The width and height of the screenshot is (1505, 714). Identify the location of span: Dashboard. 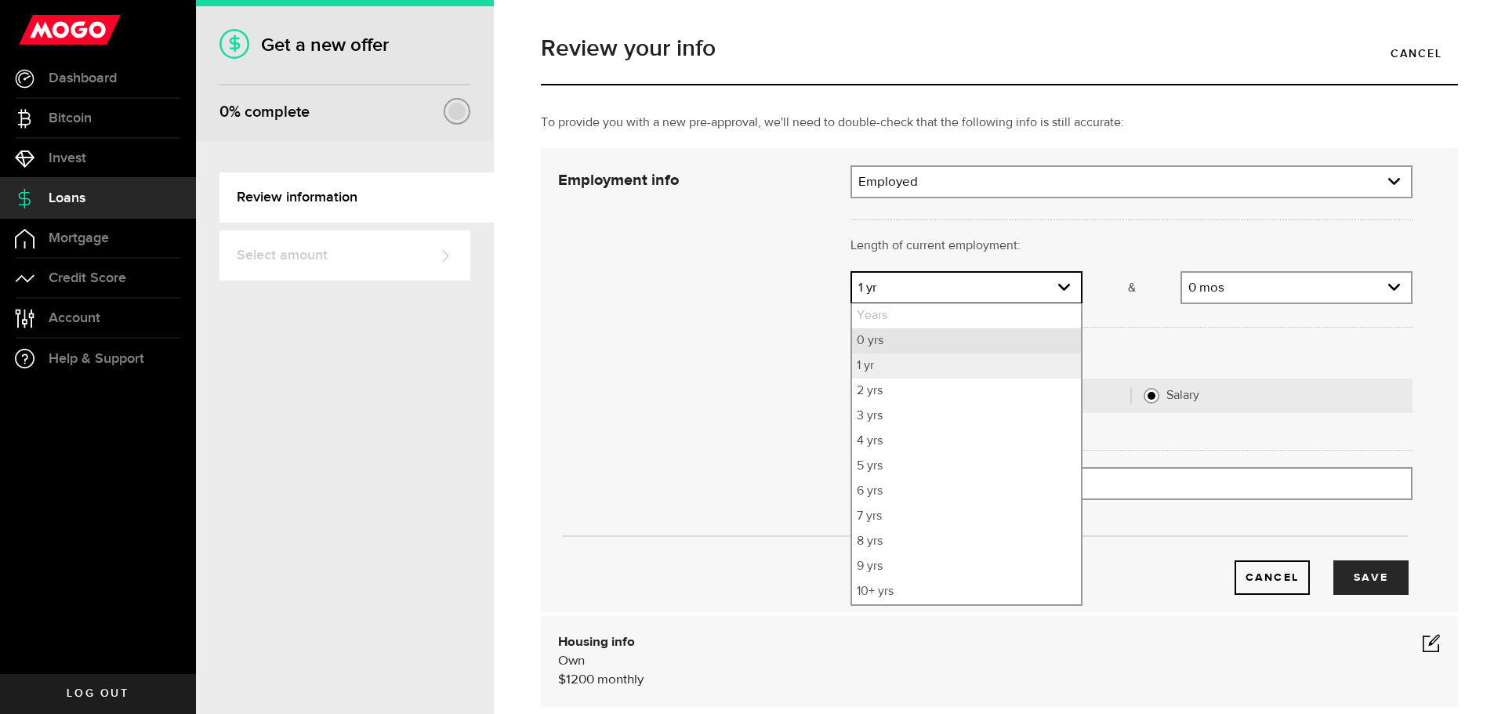
(82, 78).